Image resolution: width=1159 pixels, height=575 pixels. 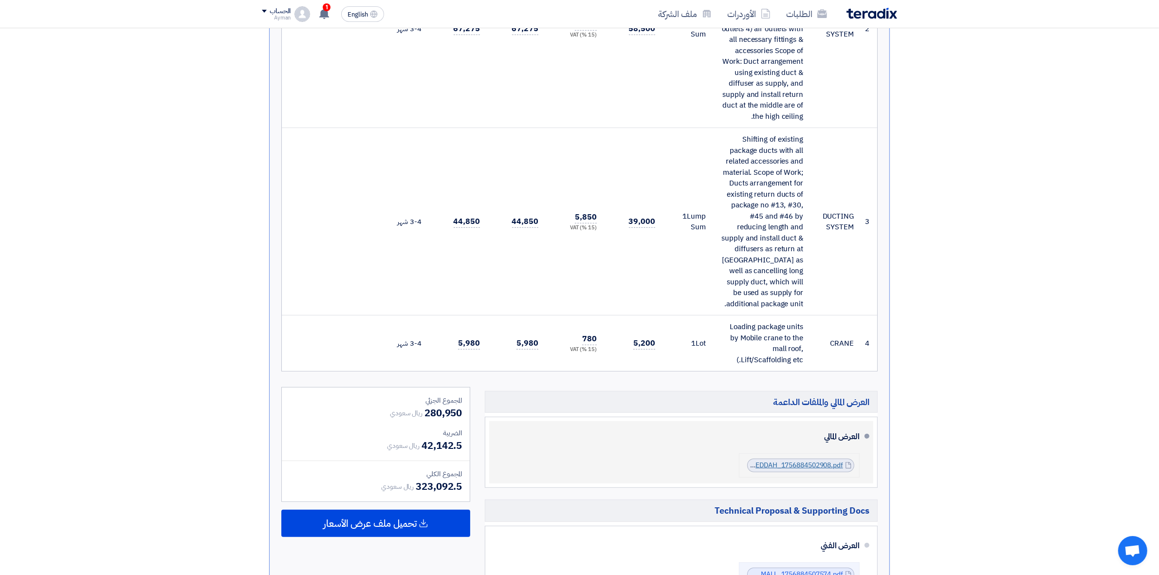 I want to click on div: الضريبة, so click(x=376, y=433).